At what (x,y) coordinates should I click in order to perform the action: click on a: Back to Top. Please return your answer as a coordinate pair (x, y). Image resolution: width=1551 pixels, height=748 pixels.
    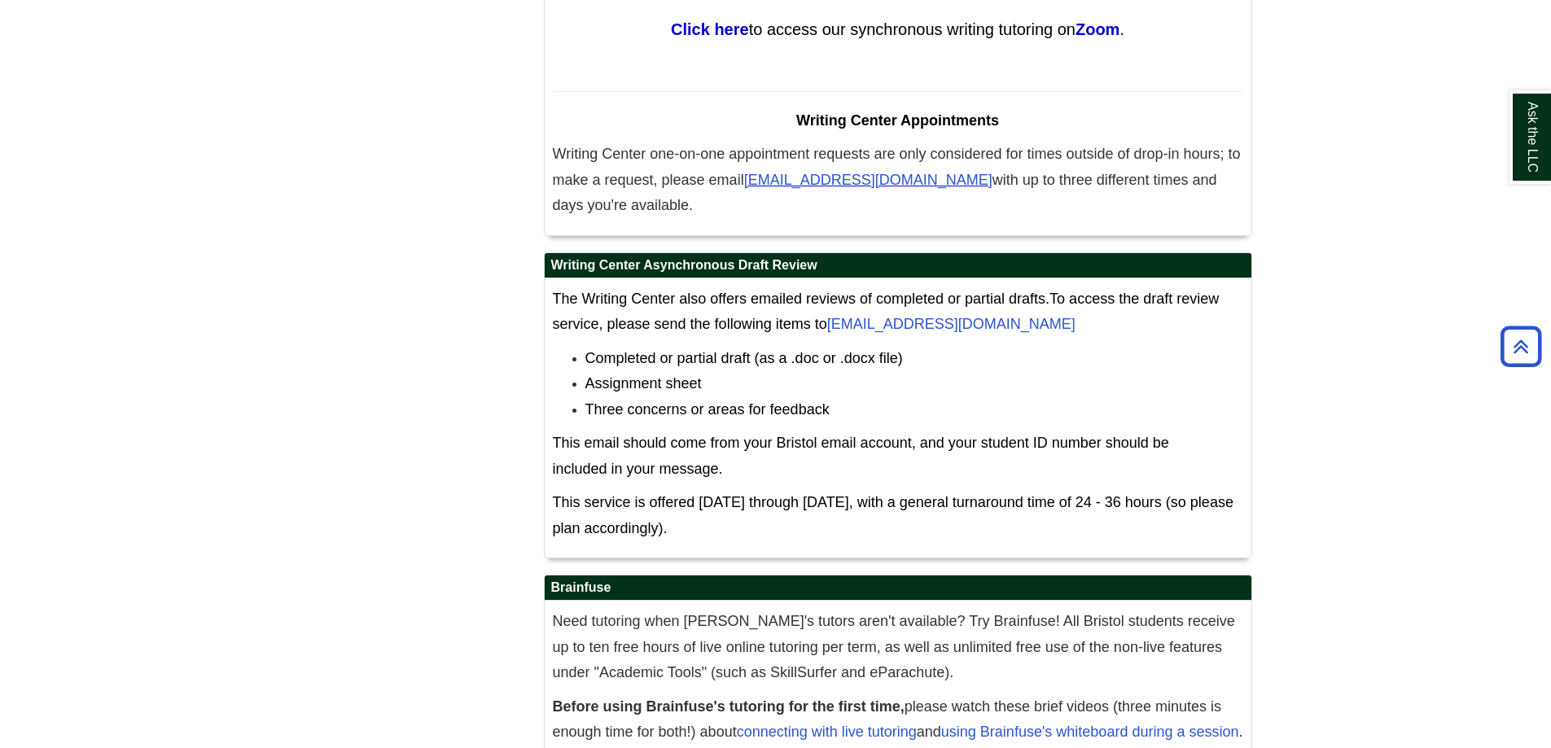
    Looking at the image, I should click on (1521, 346).